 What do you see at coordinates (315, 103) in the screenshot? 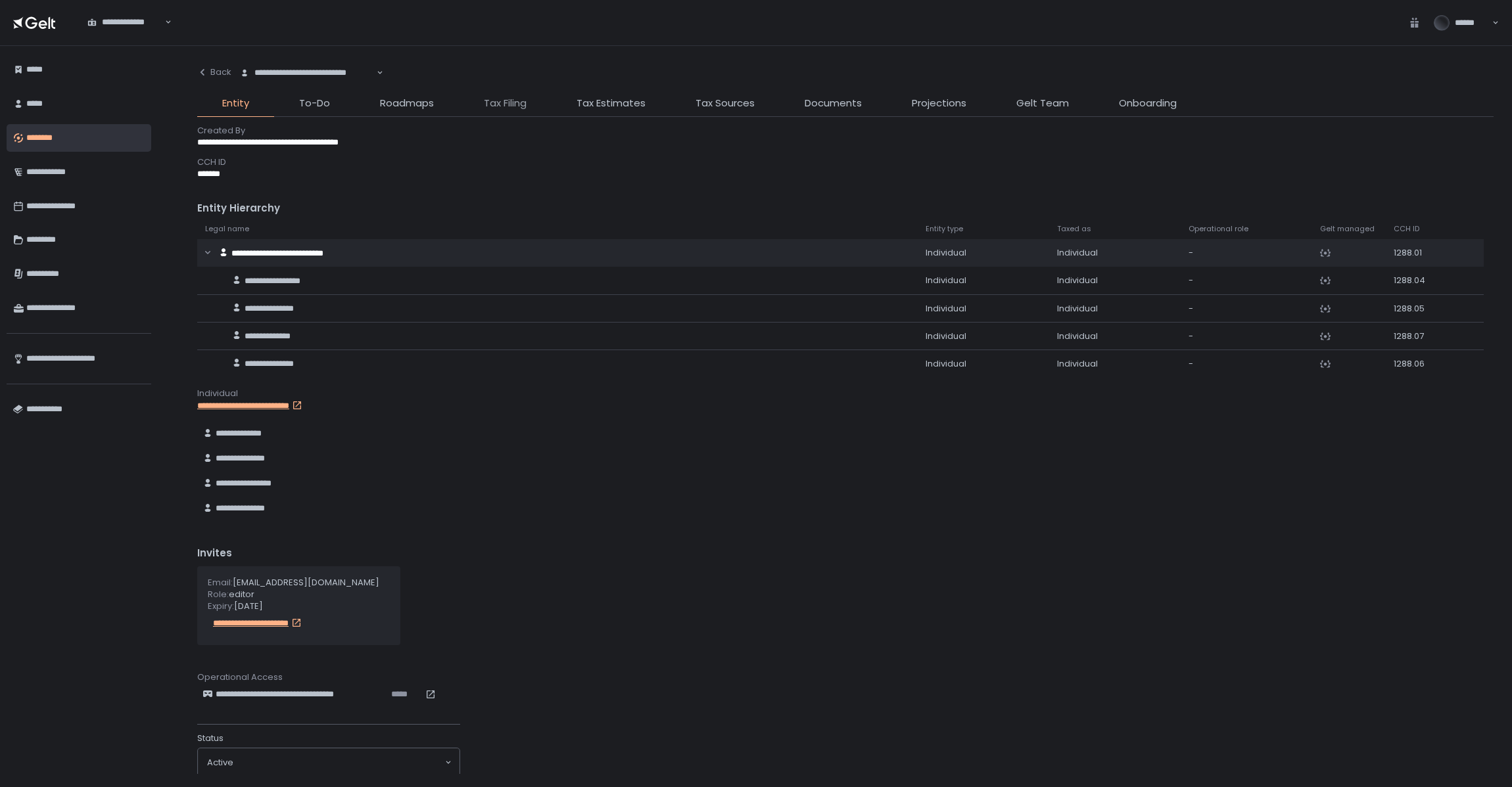
I see `span: To-Do` at bounding box center [315, 103].